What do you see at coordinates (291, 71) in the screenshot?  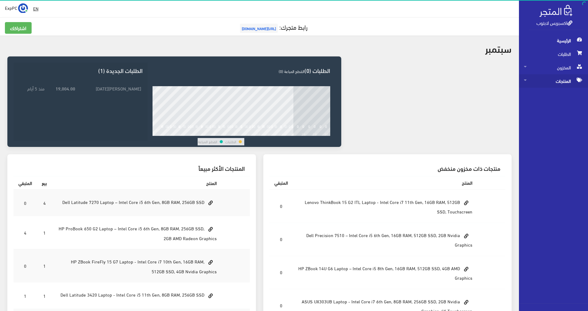 I see `span: القطع المباعة (0)` at bounding box center [291, 71].